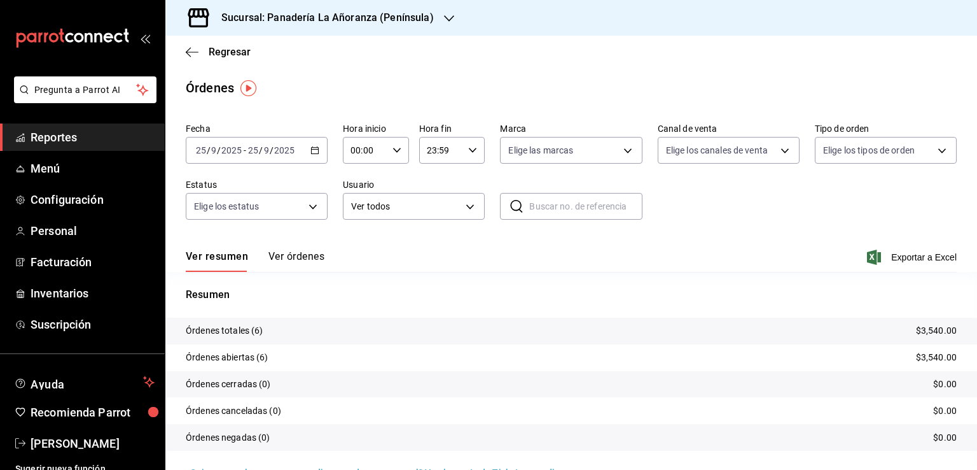 This screenshot has width=977, height=470. I want to click on span: Recomienda Parrot, so click(92, 412).